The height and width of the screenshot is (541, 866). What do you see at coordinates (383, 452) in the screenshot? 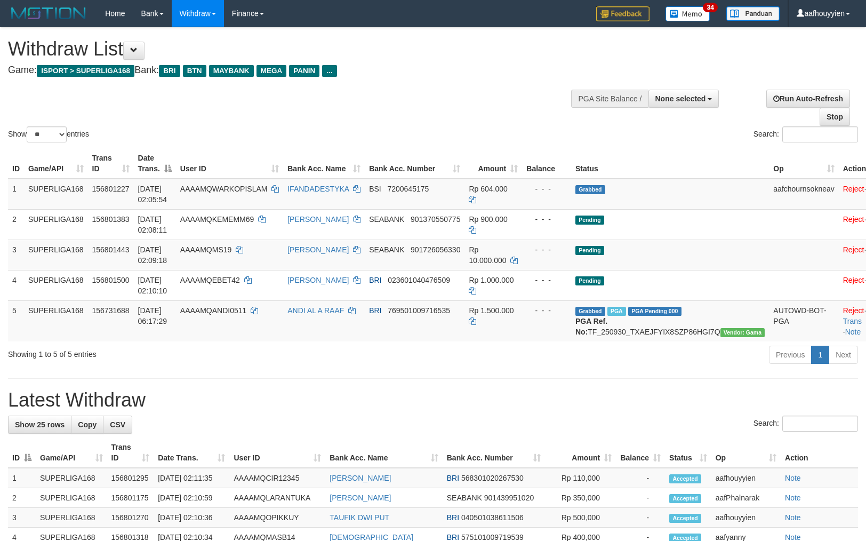
I see `th: Bank Acc. Name: activate to sort column ascending` at bounding box center [383, 452].